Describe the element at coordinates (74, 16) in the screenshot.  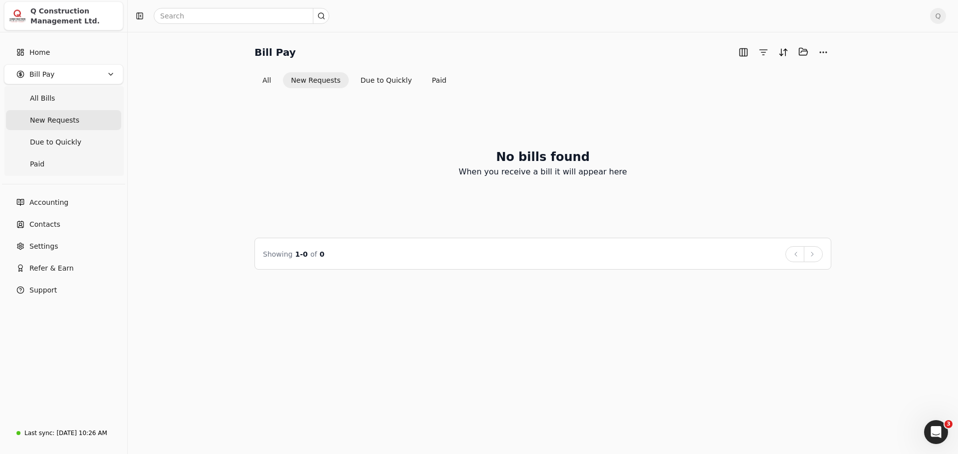
I see `div: Q Construction Management Ltd.` at that location.